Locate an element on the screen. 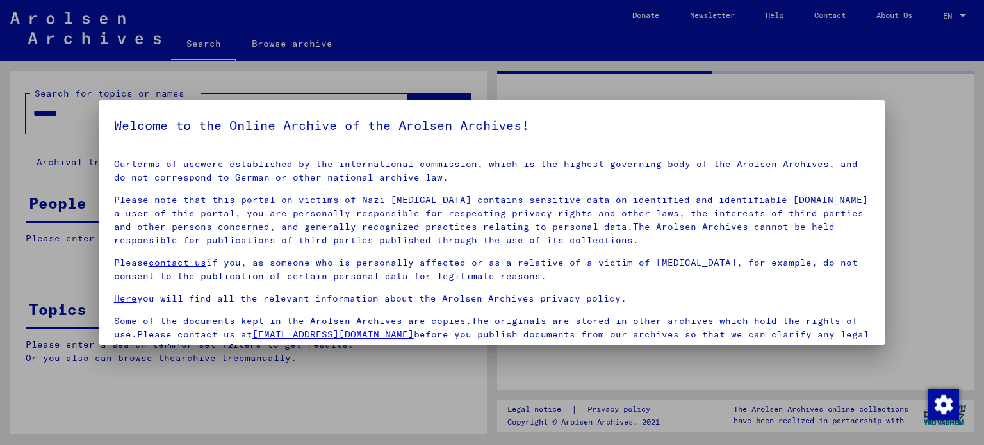  div: Change consent is located at coordinates (943, 404).